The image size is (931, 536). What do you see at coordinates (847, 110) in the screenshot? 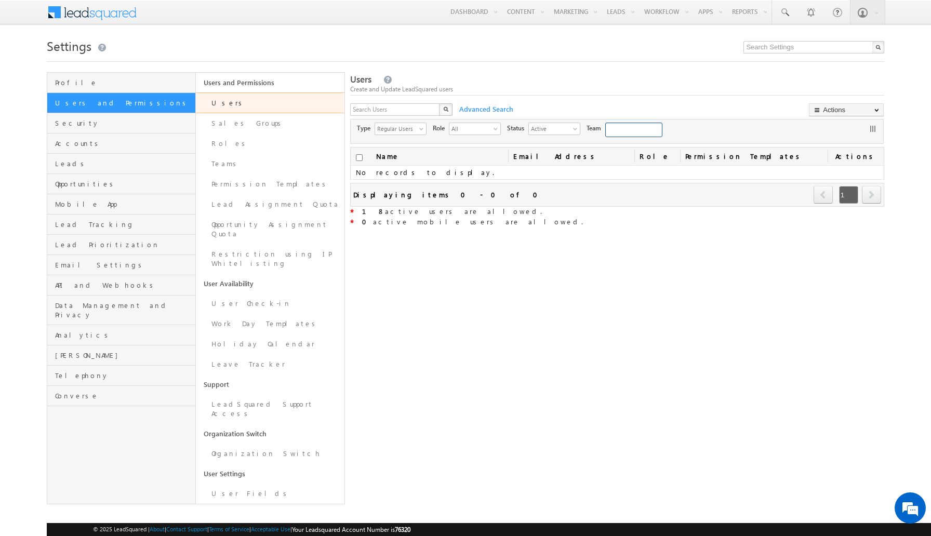
I see `button: Actions` at bounding box center [847, 110].